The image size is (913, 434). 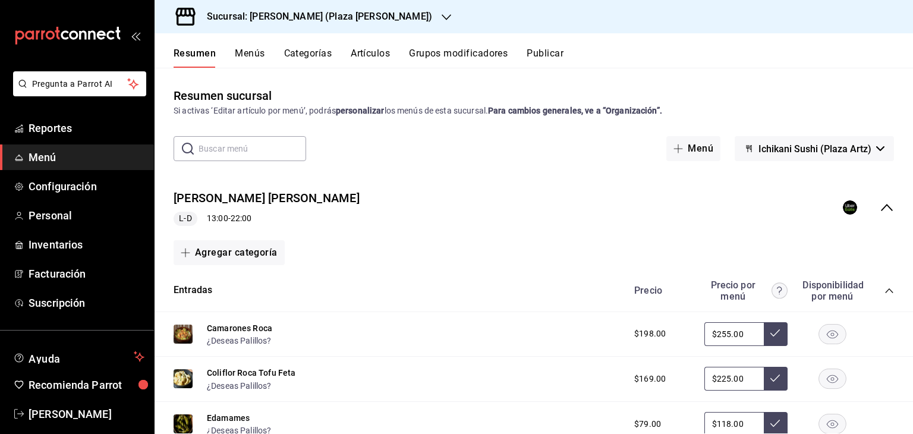 I want to click on span: Ichikani Sushi (Plaza Artz), so click(x=815, y=149).